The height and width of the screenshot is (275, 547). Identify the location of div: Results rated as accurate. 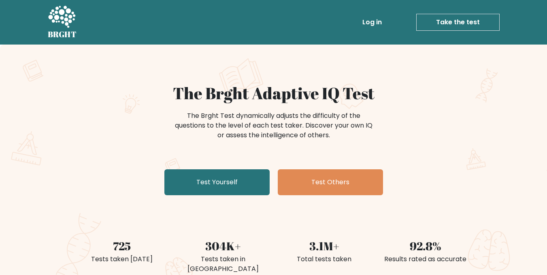
(425, 259).